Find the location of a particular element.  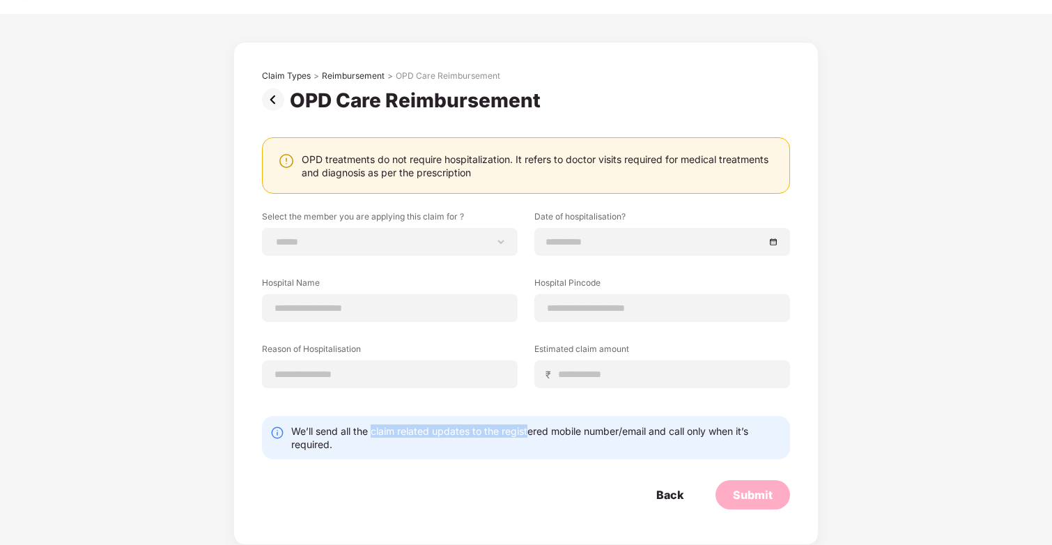

label: Hospital Name is located at coordinates (390, 285).